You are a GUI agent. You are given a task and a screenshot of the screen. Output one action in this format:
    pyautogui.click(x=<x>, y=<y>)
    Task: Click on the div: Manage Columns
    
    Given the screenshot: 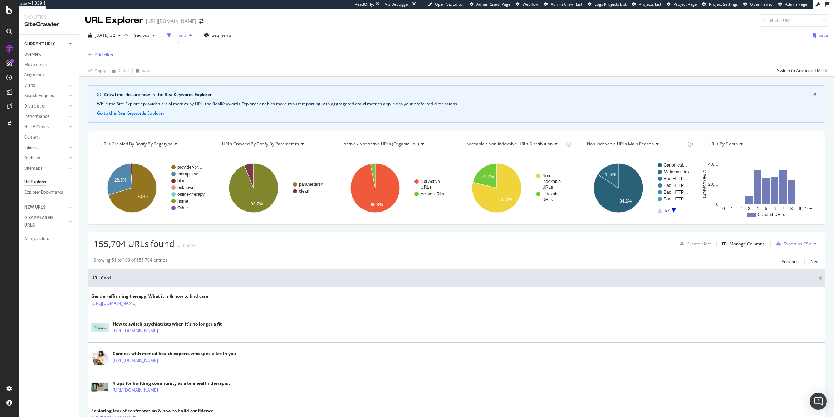 What is the action you would take?
    pyautogui.click(x=747, y=244)
    